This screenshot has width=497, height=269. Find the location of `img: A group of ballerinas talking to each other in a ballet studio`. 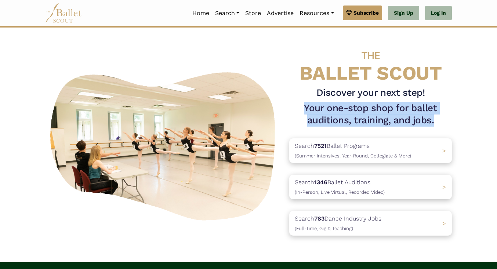

img: A group of ballerinas talking to each other in a ballet studio is located at coordinates (164, 145).